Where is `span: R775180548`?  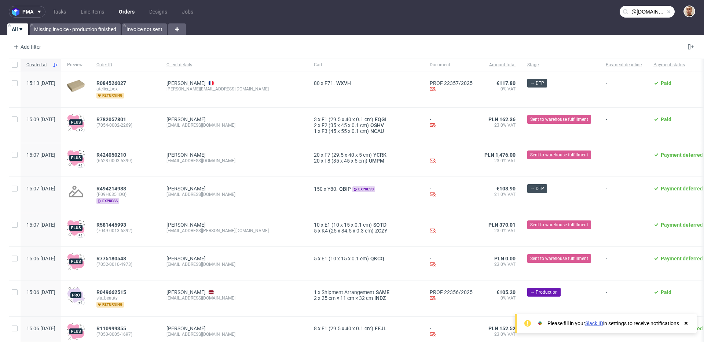 span: R775180548 is located at coordinates (111, 259).